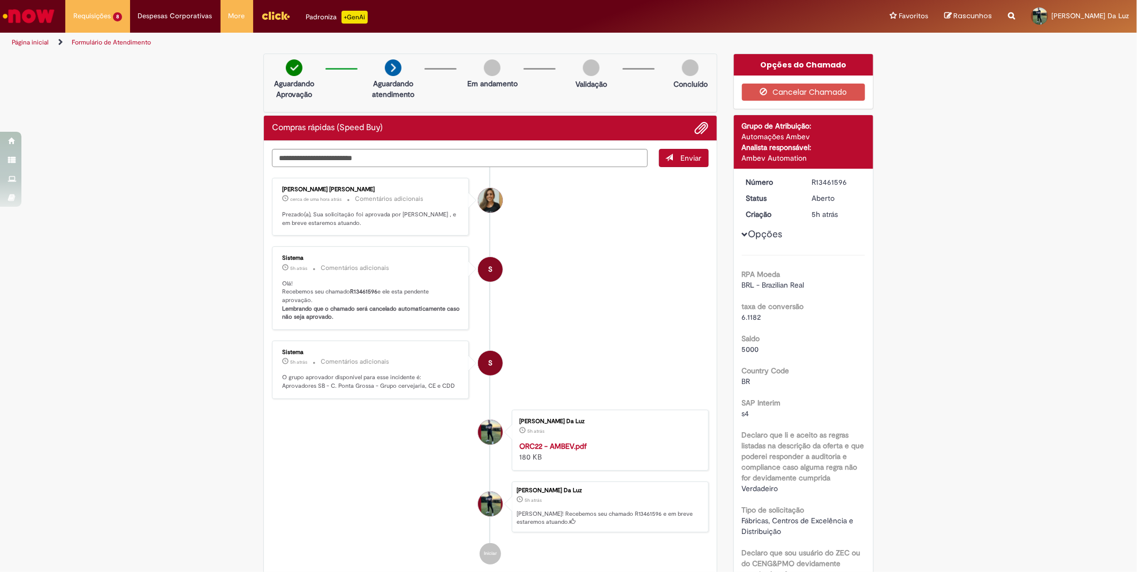 This screenshot has width=1137, height=572. I want to click on p: Aguardando atendimento, so click(393, 89).